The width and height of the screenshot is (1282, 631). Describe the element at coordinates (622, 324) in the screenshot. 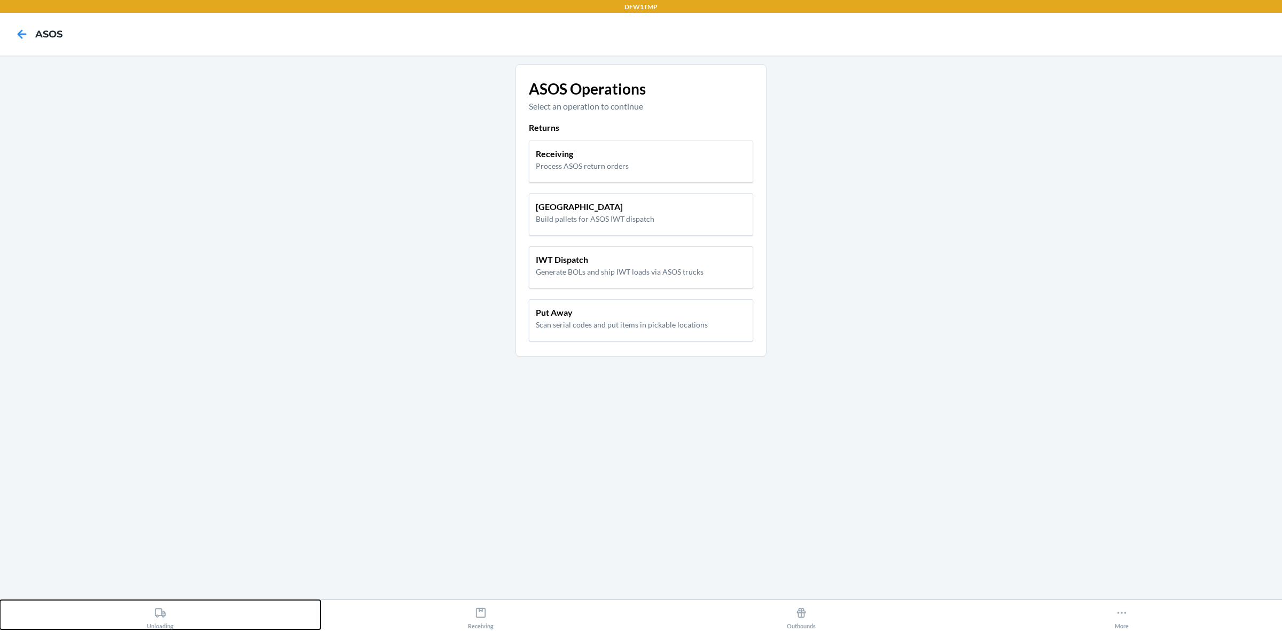

I see `p: Scan serial codes and put items in pickable locations` at that location.